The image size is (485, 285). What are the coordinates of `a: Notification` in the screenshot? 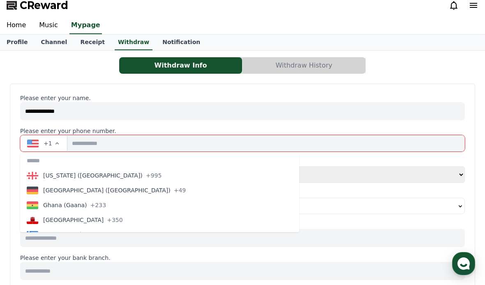 It's located at (181, 42).